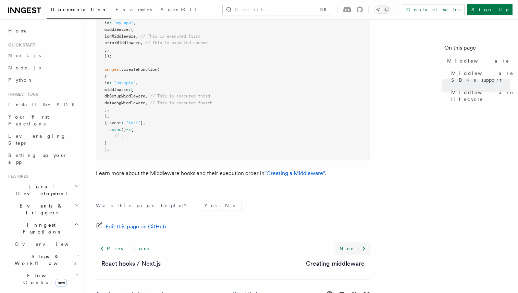 The height and width of the screenshot is (293, 518). Describe the element at coordinates (294, 173) in the screenshot. I see `a: "Creating a Middleware"` at that location.